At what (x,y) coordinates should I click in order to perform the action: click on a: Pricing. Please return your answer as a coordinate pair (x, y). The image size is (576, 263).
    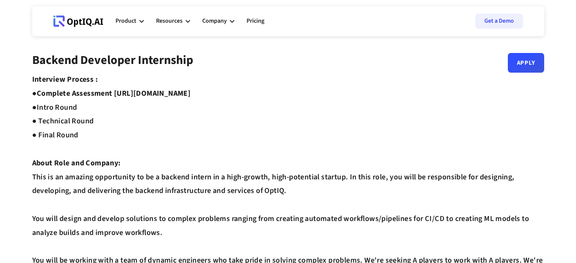
    Looking at the image, I should click on (255, 21).